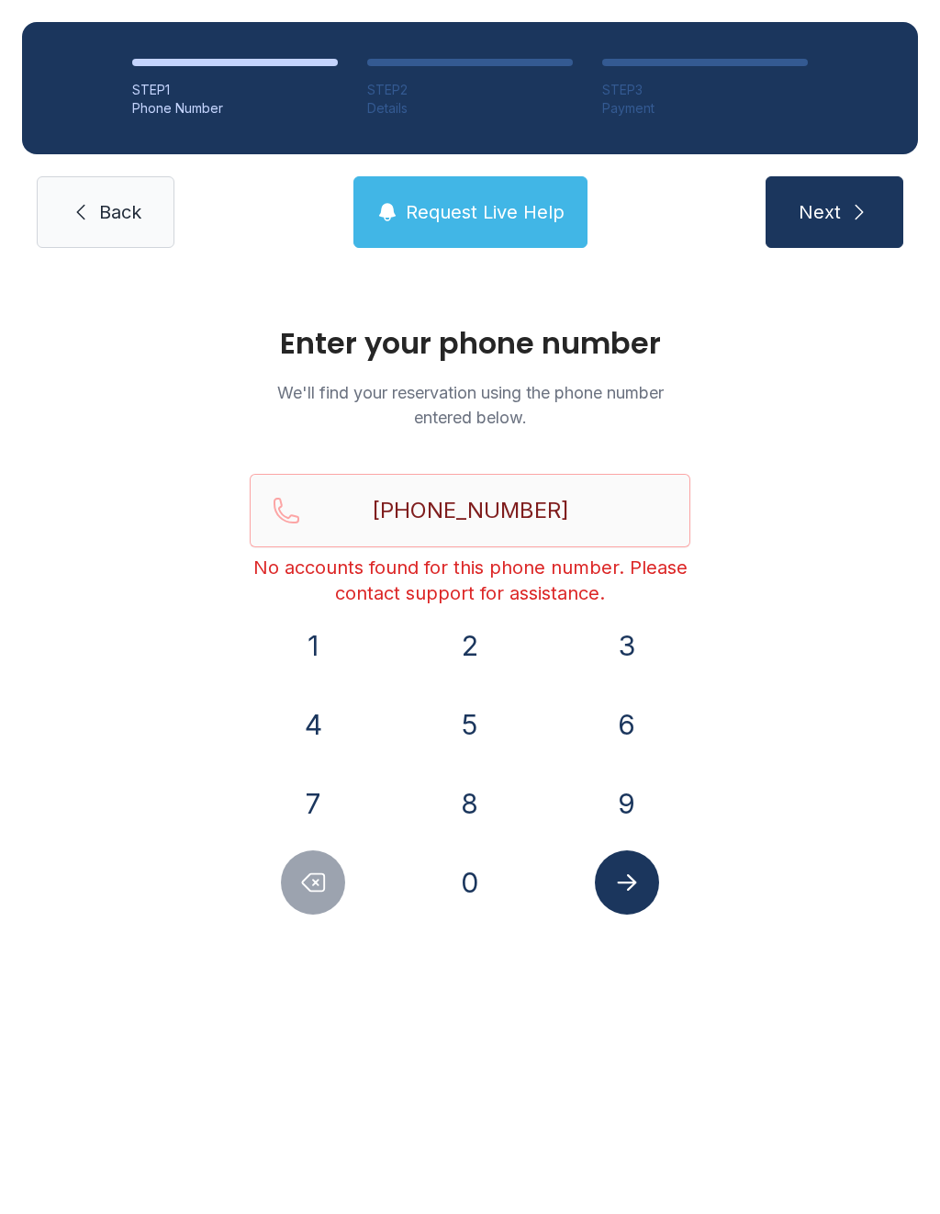  Describe the element at coordinates (470, 90) in the screenshot. I see `div: STEP 2` at that location.